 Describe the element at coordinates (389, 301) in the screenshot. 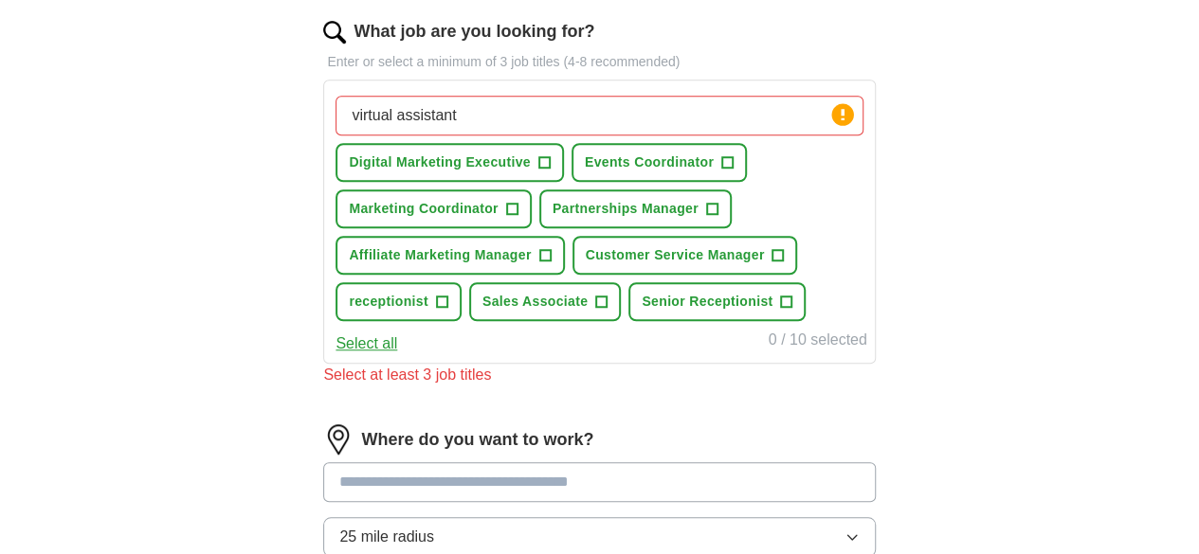

I see `span: receptionist` at that location.